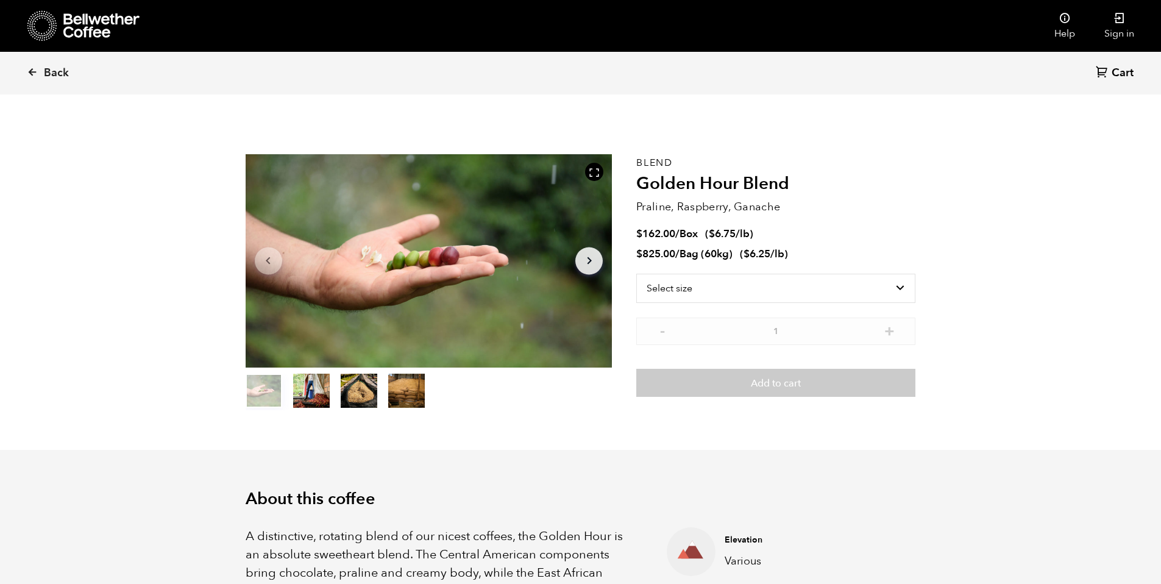 The height and width of the screenshot is (584, 1161). What do you see at coordinates (56, 73) in the screenshot?
I see `span: Back` at bounding box center [56, 73].